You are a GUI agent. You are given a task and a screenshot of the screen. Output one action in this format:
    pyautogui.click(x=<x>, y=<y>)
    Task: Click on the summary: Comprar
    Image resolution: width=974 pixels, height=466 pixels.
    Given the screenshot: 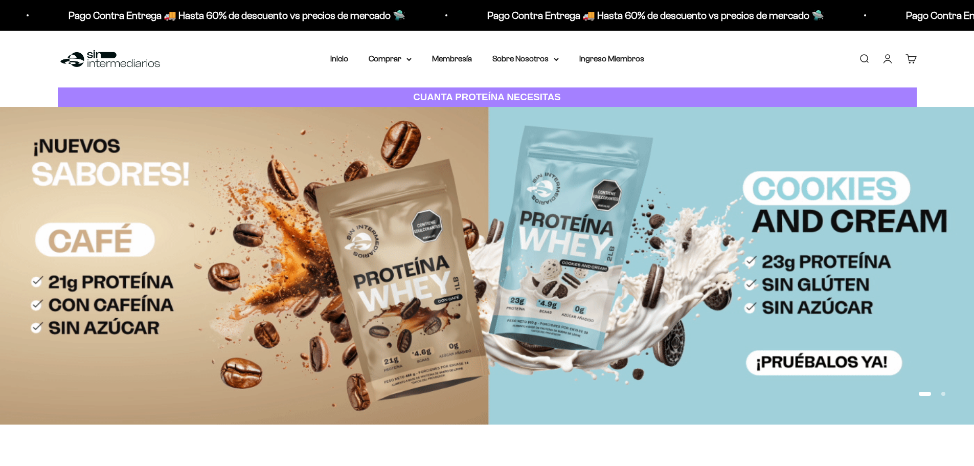 What is the action you would take?
    pyautogui.click(x=390, y=59)
    